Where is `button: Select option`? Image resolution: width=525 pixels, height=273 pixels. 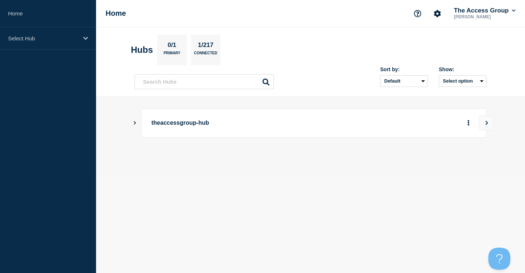
button: Select option is located at coordinates (462, 81).